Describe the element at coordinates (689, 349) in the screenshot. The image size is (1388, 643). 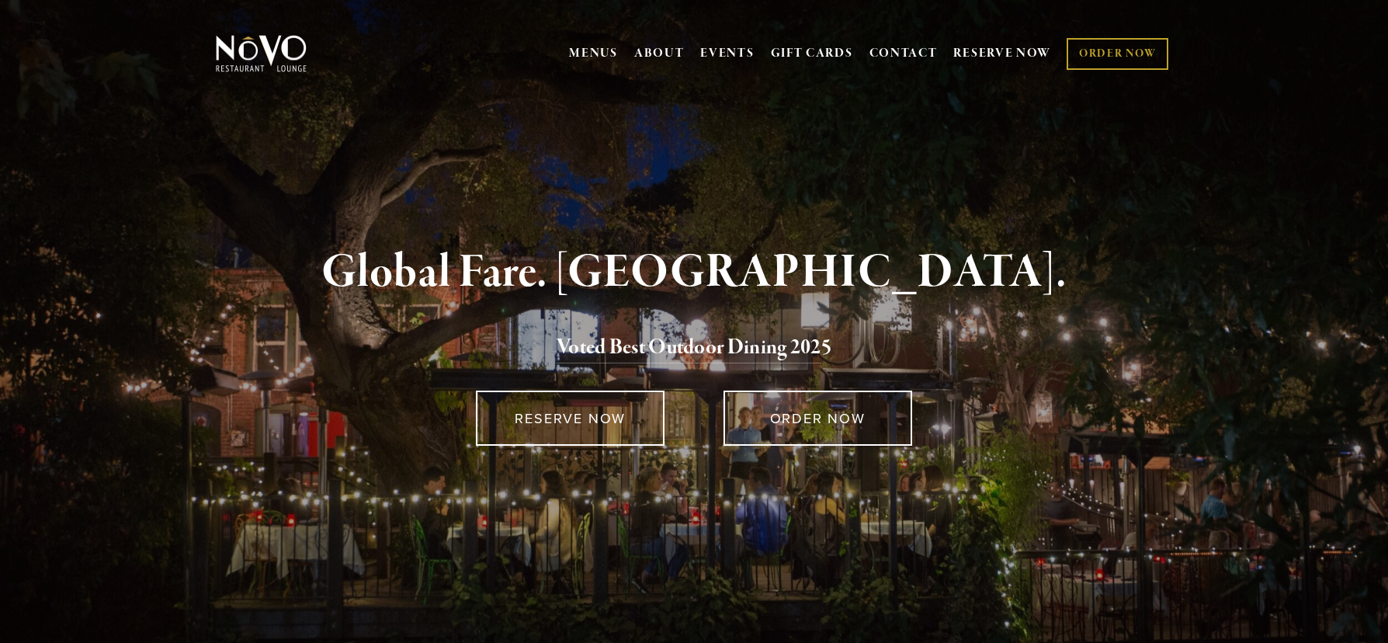
I see `a: Voted Best Outdoor Dining 202` at that location.